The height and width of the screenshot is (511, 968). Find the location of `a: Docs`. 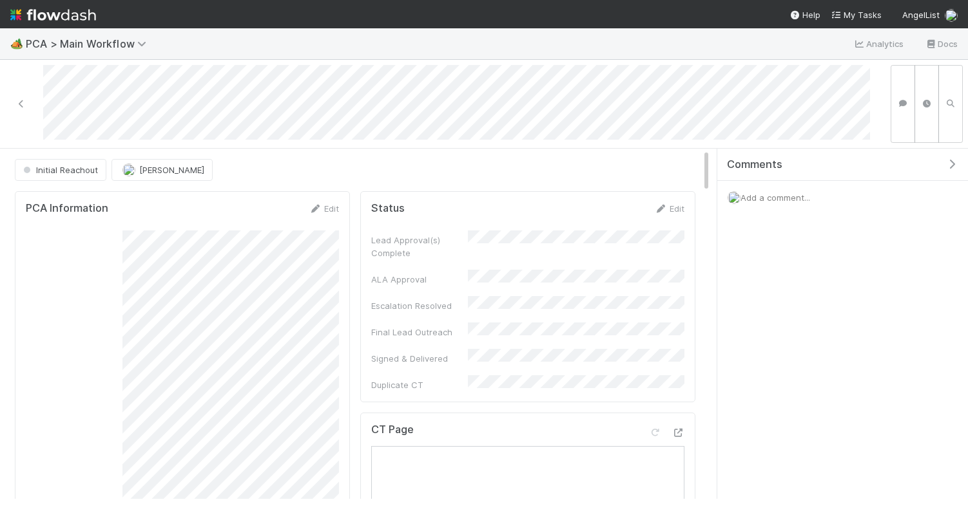

a: Docs is located at coordinates (941, 44).